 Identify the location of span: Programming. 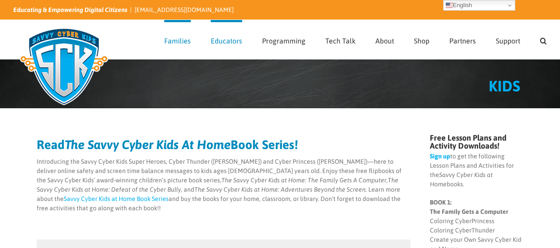
(284, 41).